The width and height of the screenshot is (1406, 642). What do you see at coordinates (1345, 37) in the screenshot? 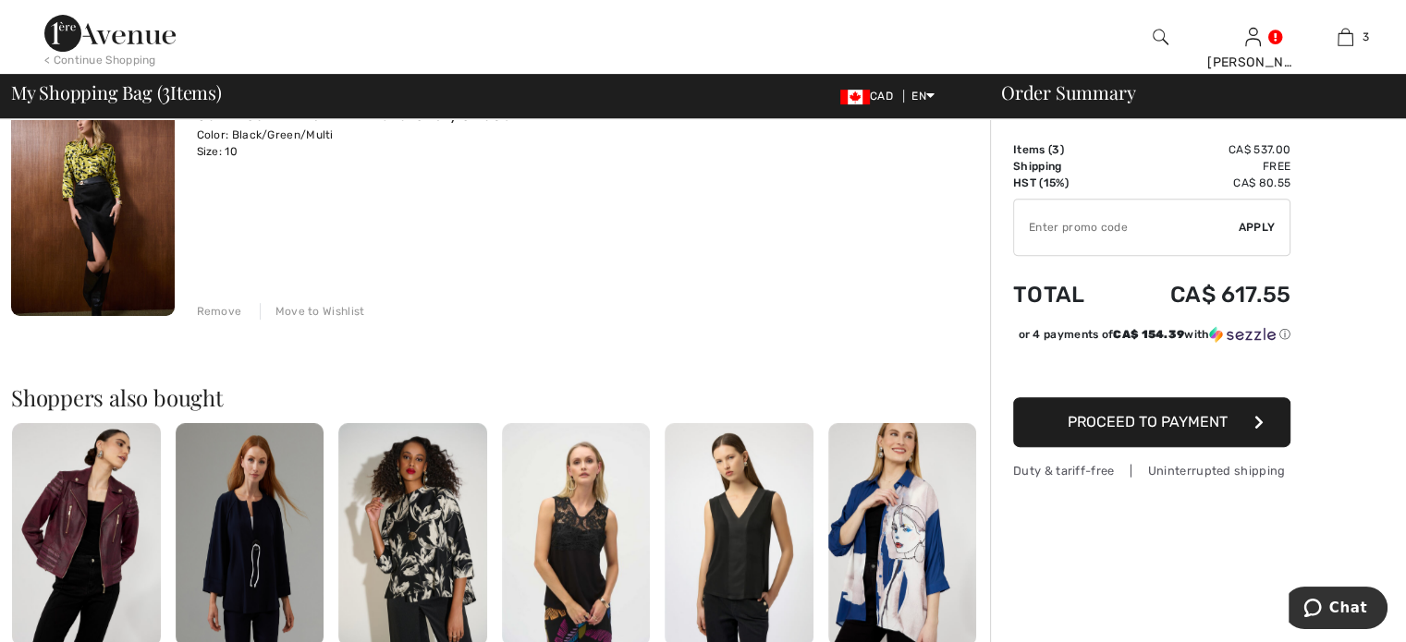
I see `a: 3` at bounding box center [1345, 37].